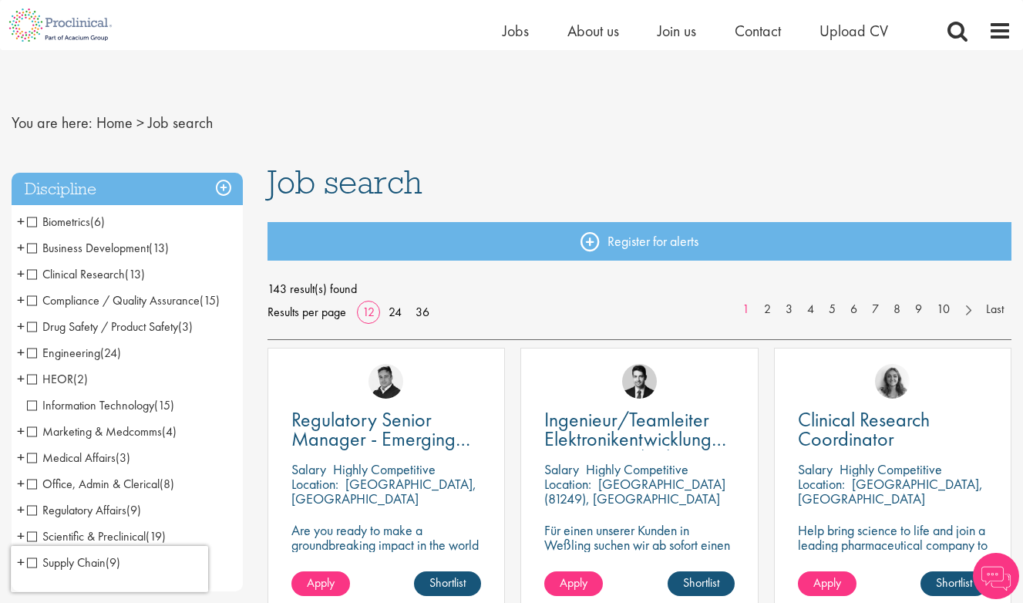 The image size is (1023, 603). Describe the element at coordinates (892, 381) in the screenshot. I see `a: Jackie Cerchio` at that location.